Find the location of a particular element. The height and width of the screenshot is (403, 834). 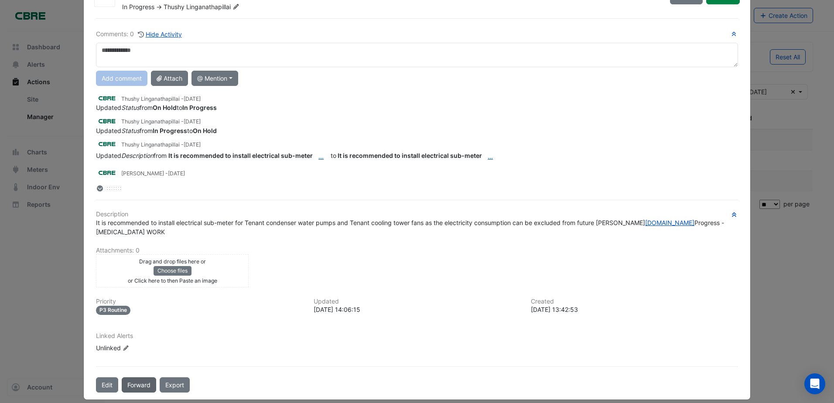

fa-icon: Edit Linked Alerts is located at coordinates (126, 348).